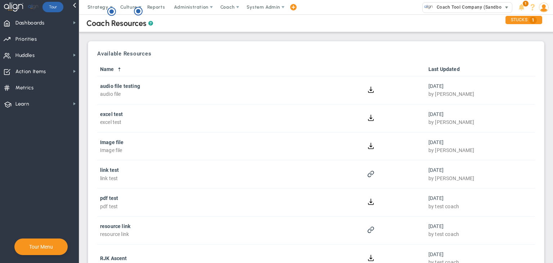 This screenshot has width=553, height=263. What do you see at coordinates (109, 198) in the screenshot?
I see `strong: pdf test` at bounding box center [109, 198].